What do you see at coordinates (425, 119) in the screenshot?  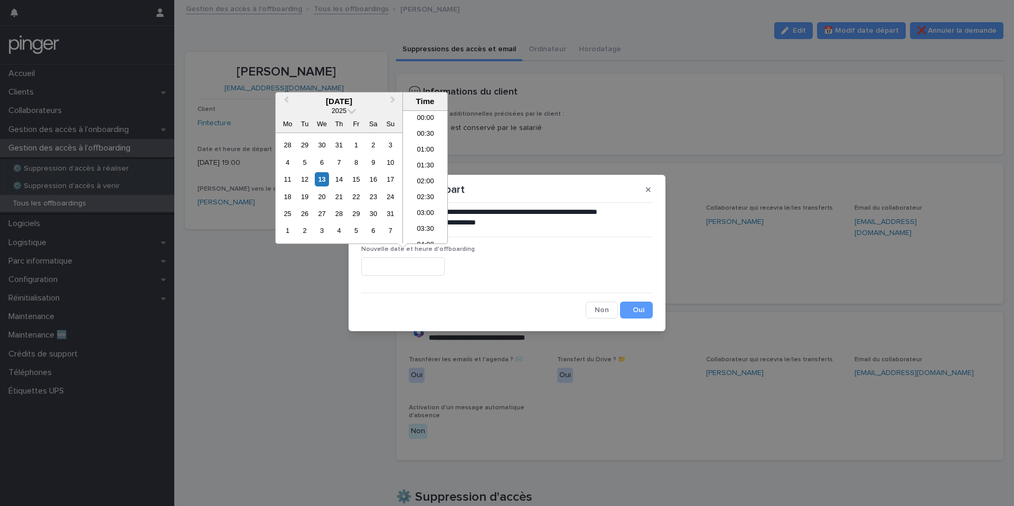 I see `li: 00:00` at bounding box center [425, 119].